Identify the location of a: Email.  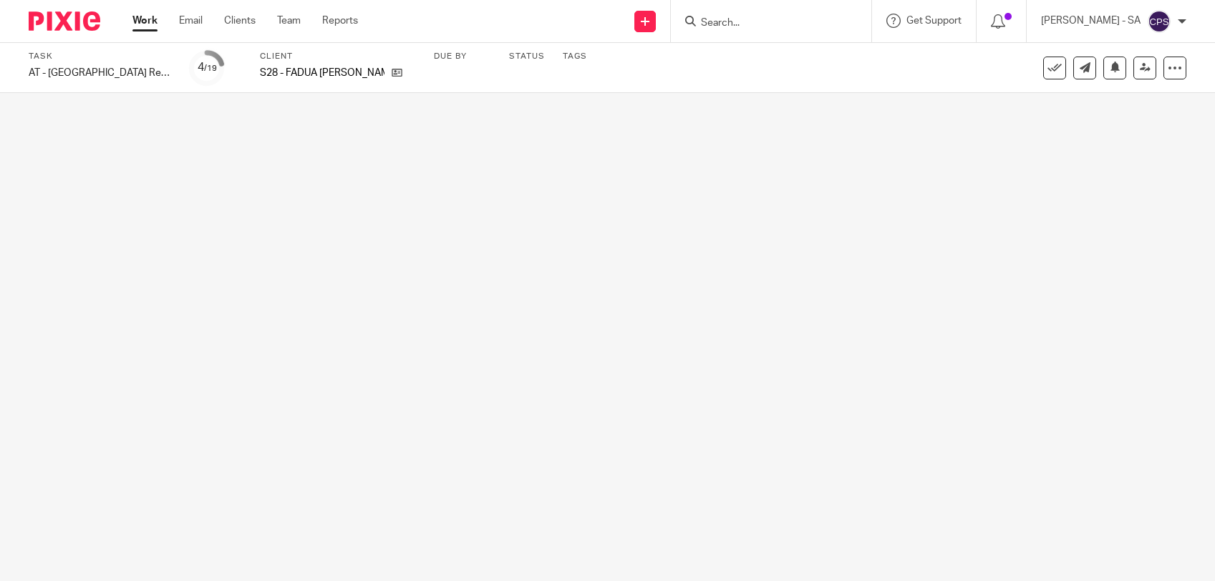
(190, 21).